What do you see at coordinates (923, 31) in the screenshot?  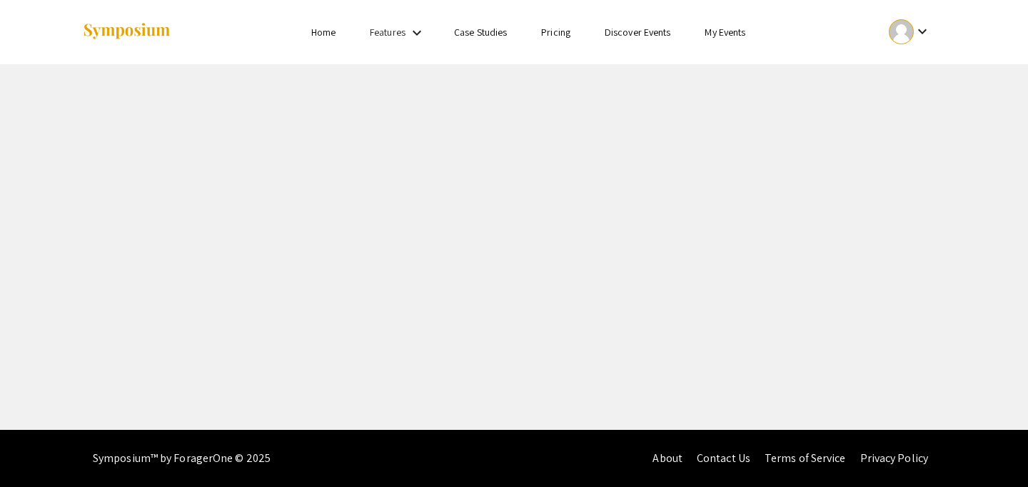 I see `mat-icon: Expand account dropdown` at bounding box center [923, 31].